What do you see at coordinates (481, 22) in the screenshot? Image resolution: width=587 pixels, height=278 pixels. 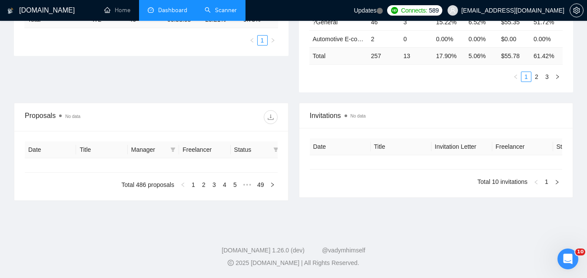 I see `td: 6.52%` at bounding box center [481, 22].